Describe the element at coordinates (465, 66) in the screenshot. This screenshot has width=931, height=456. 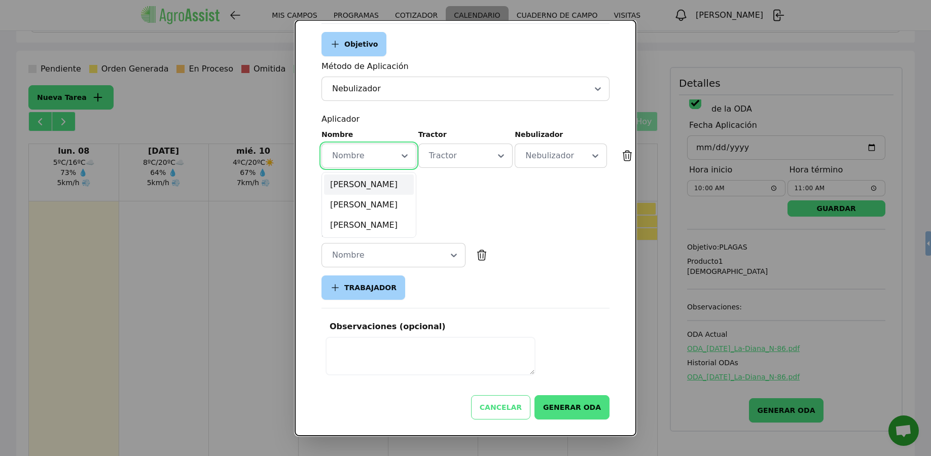
I see `div: Método de Aplicación` at that location.